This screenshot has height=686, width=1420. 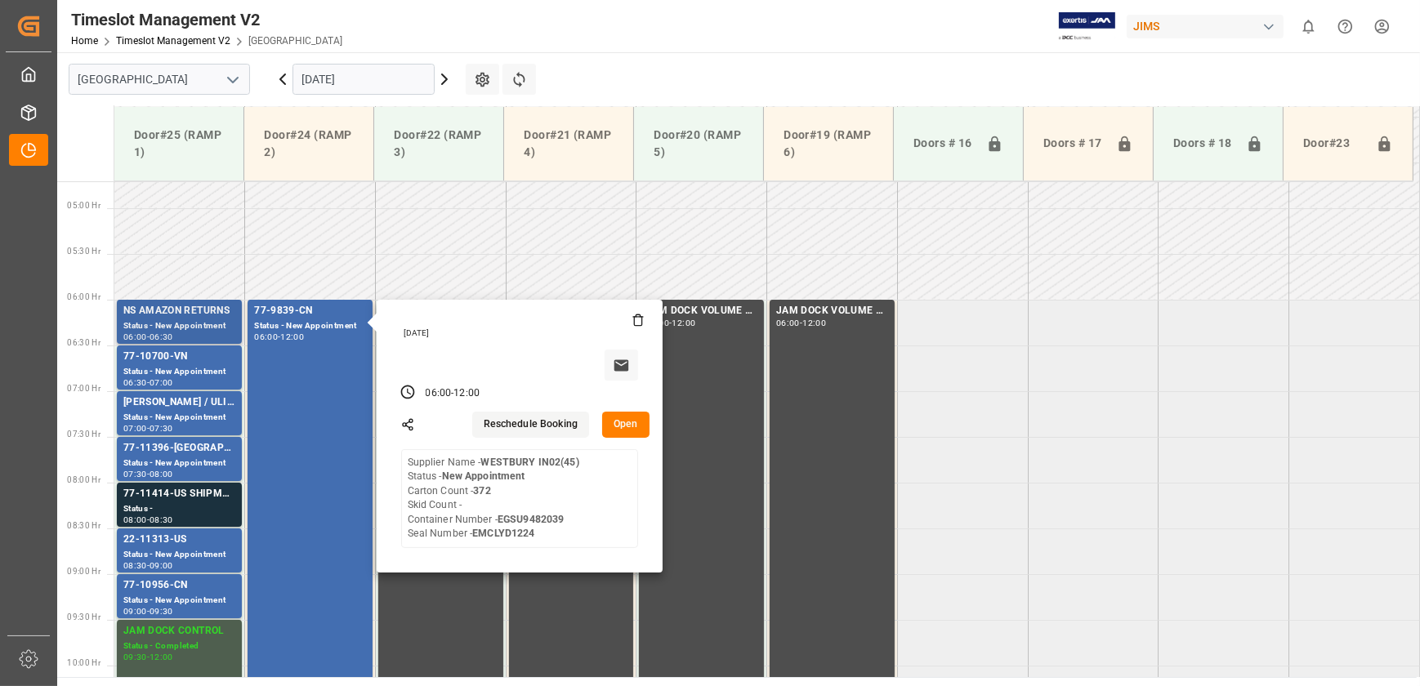 I want to click on div: Timeslot Management V2, so click(x=207, y=20).